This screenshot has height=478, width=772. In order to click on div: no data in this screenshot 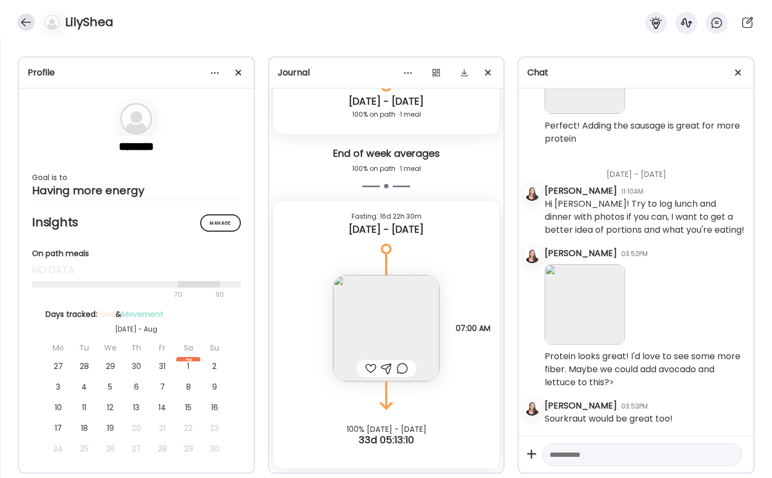, I will do `click(136, 270)`.